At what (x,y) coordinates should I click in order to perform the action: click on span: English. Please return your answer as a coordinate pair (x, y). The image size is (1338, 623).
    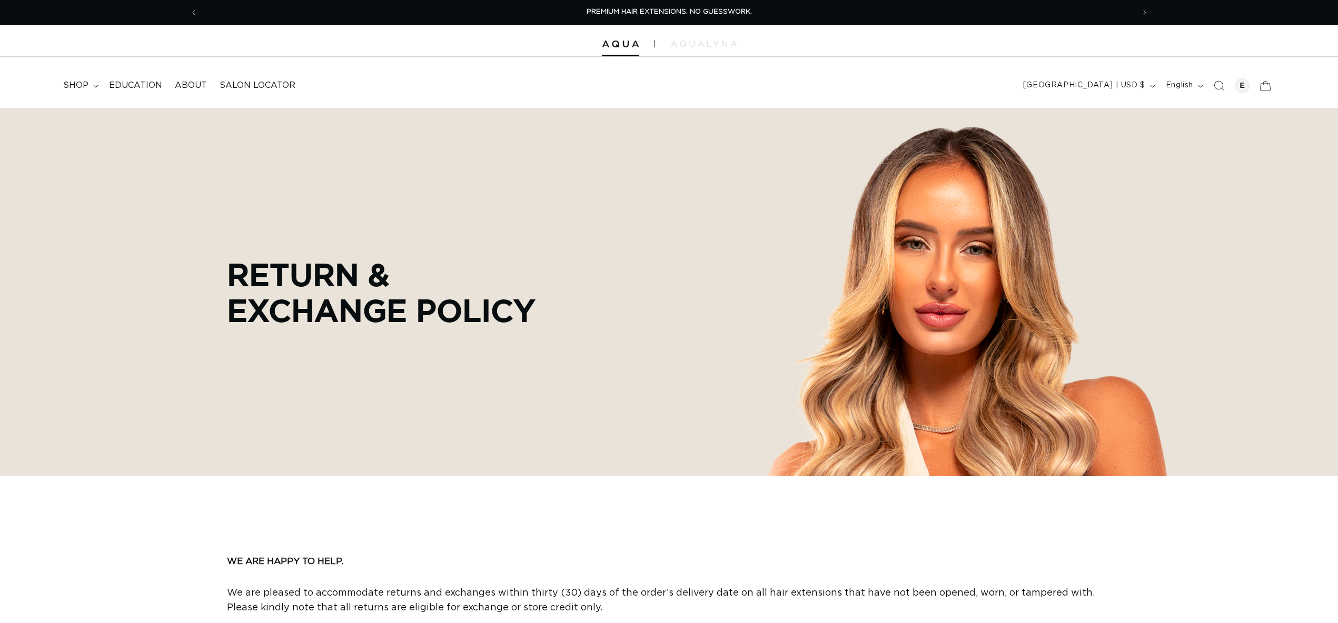
    Looking at the image, I should click on (1179, 85).